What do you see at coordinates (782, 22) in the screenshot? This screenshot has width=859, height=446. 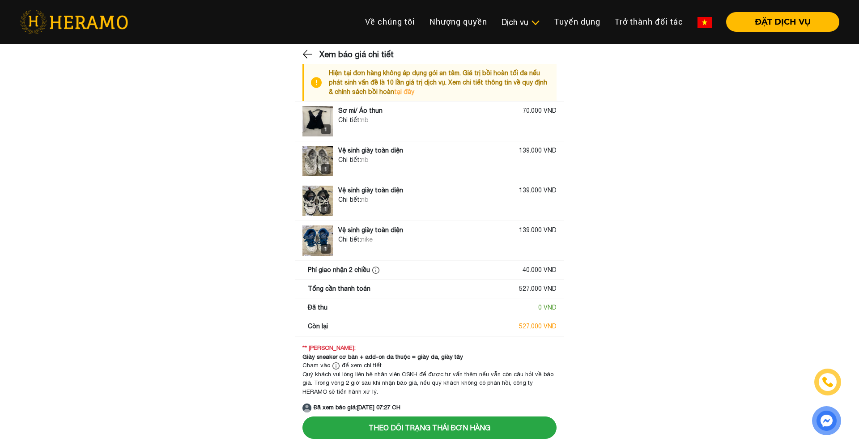 I see `button: ĐẶT DỊCH VỤ` at bounding box center [782, 22].